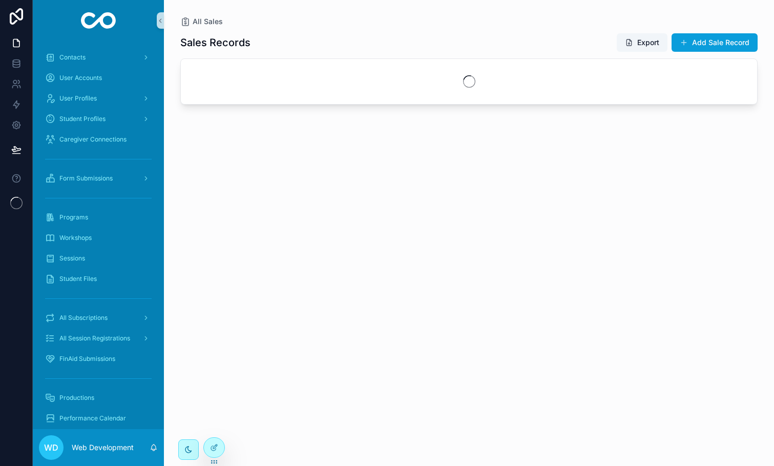 The height and width of the screenshot is (466, 774). I want to click on span: User Profiles, so click(78, 98).